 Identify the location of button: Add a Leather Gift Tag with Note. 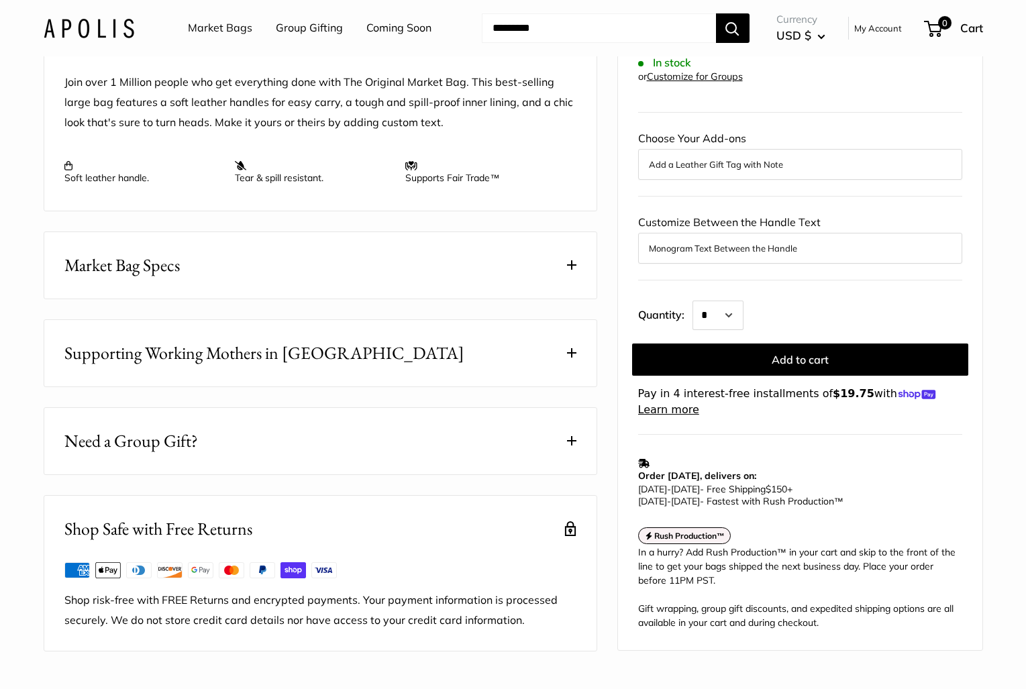
(800, 164).